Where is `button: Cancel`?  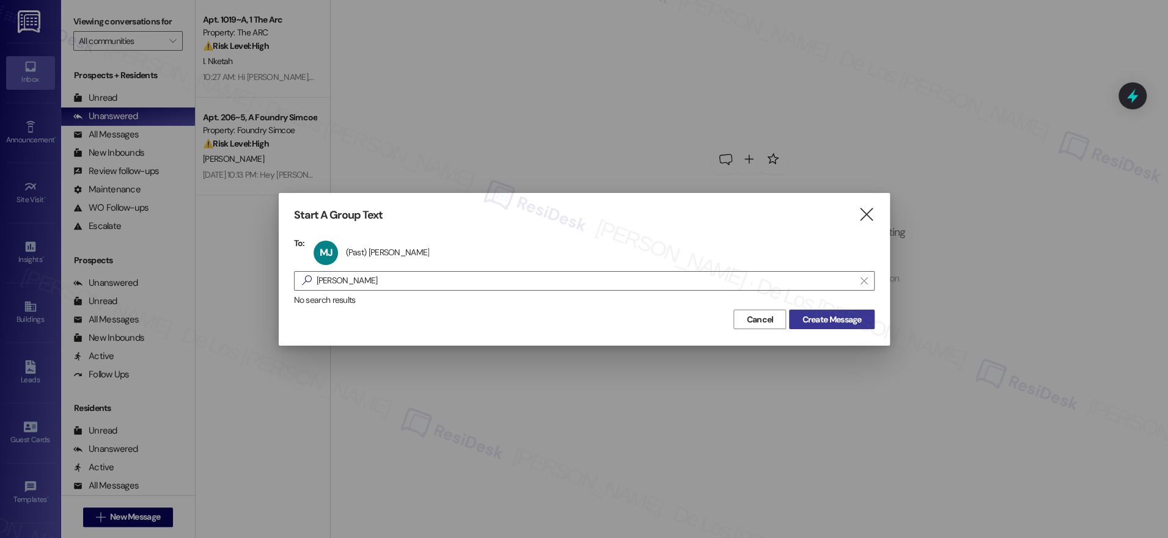
button: Cancel is located at coordinates (760, 320).